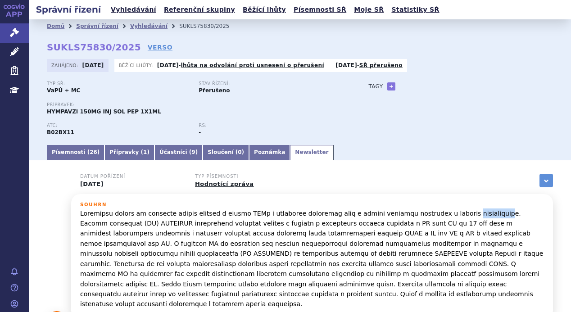 This screenshot has width=571, height=312. I want to click on h2: Správní řízení, so click(68, 9).